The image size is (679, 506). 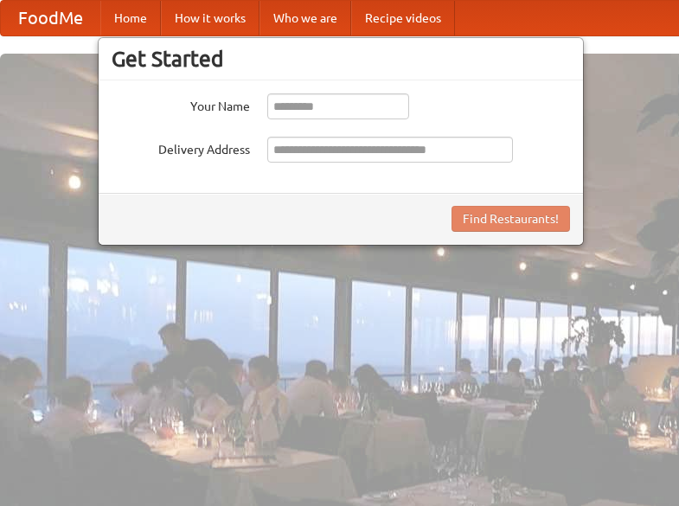 What do you see at coordinates (181, 147) in the screenshot?
I see `label: Delivery Address` at bounding box center [181, 147].